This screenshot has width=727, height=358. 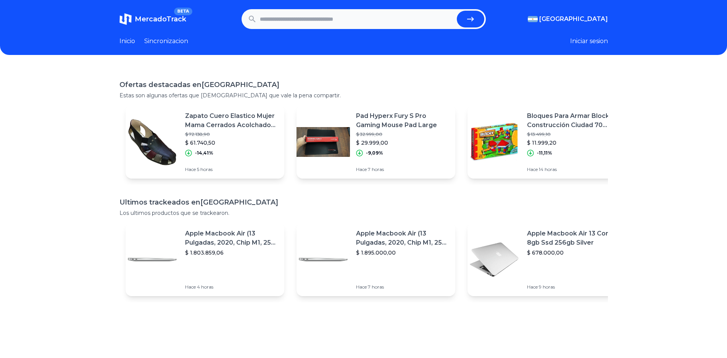 What do you see at coordinates (153, 19) in the screenshot?
I see `a: MercadoTrackBETA` at bounding box center [153, 19].